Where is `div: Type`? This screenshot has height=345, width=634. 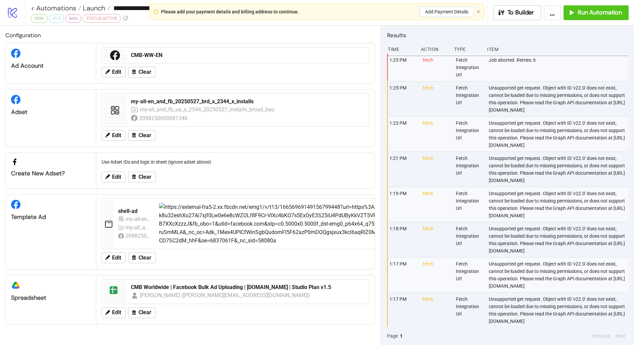
div: Type is located at coordinates (467, 49).